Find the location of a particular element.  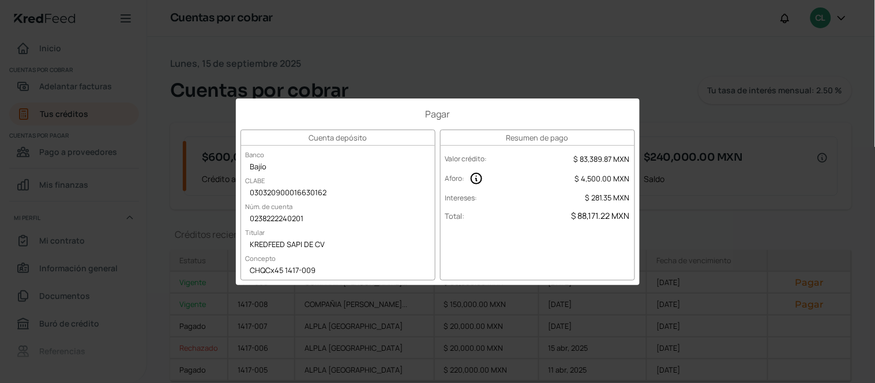

span: $ 83,389.87 MXN is located at coordinates (601, 159).